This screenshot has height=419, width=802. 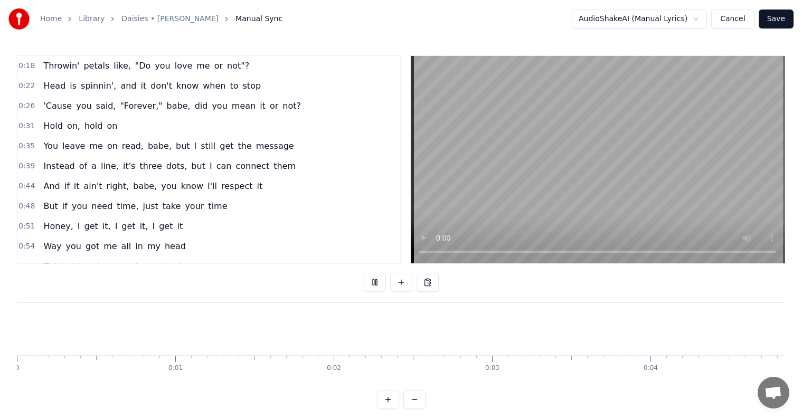 What do you see at coordinates (154, 246) in the screenshot?
I see `span: my` at bounding box center [154, 246].